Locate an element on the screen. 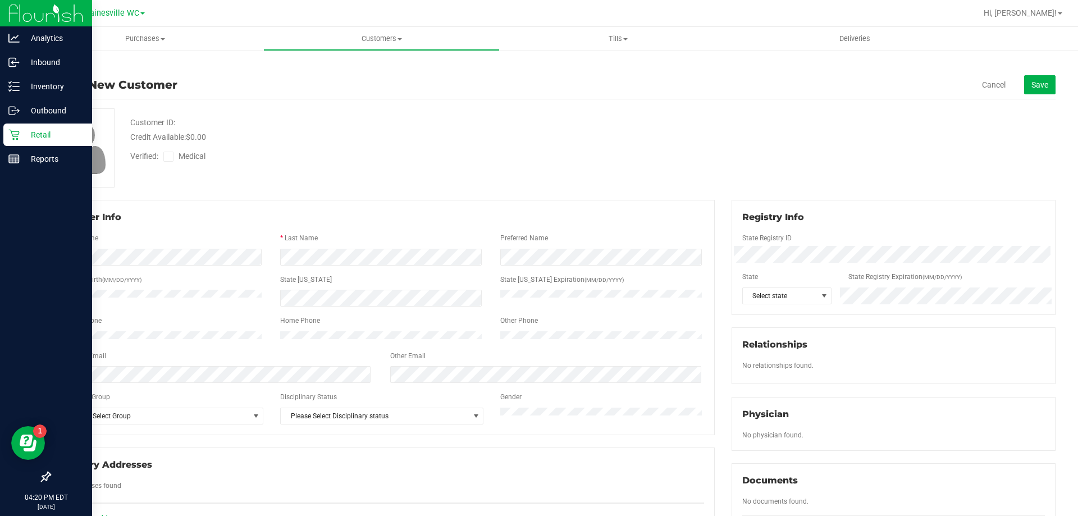 The width and height of the screenshot is (1078, 516). label: Disciplinary Status is located at coordinates (308, 397).